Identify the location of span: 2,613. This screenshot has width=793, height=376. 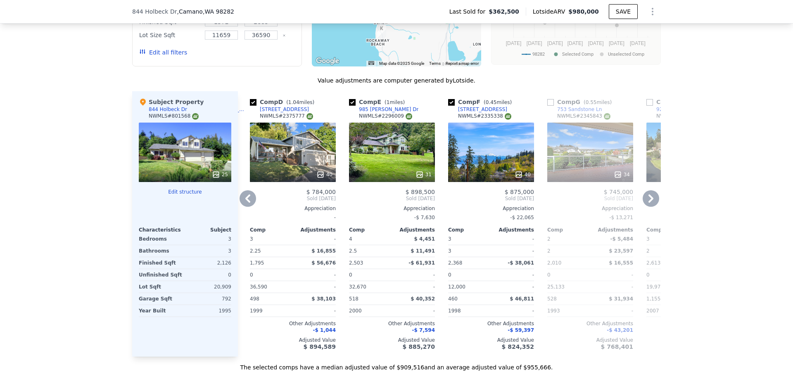
(653, 263).